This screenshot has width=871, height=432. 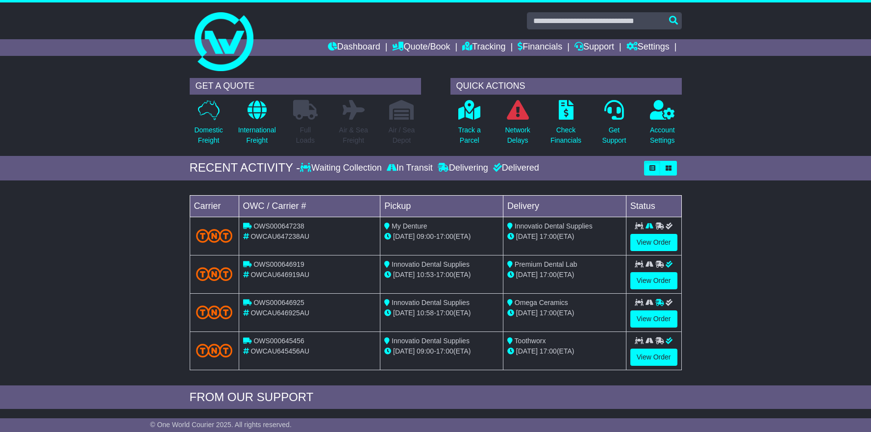 I want to click on td: Pickup, so click(x=442, y=206).